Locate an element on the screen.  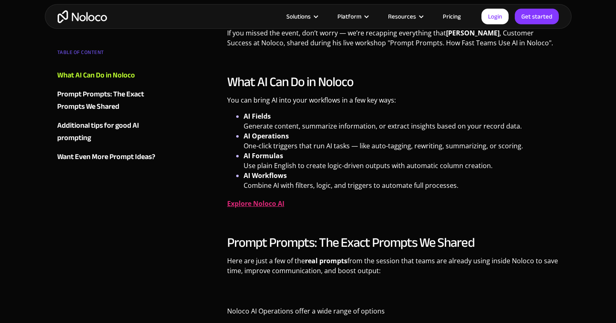
strong: AI Formulas is located at coordinates (263, 156).